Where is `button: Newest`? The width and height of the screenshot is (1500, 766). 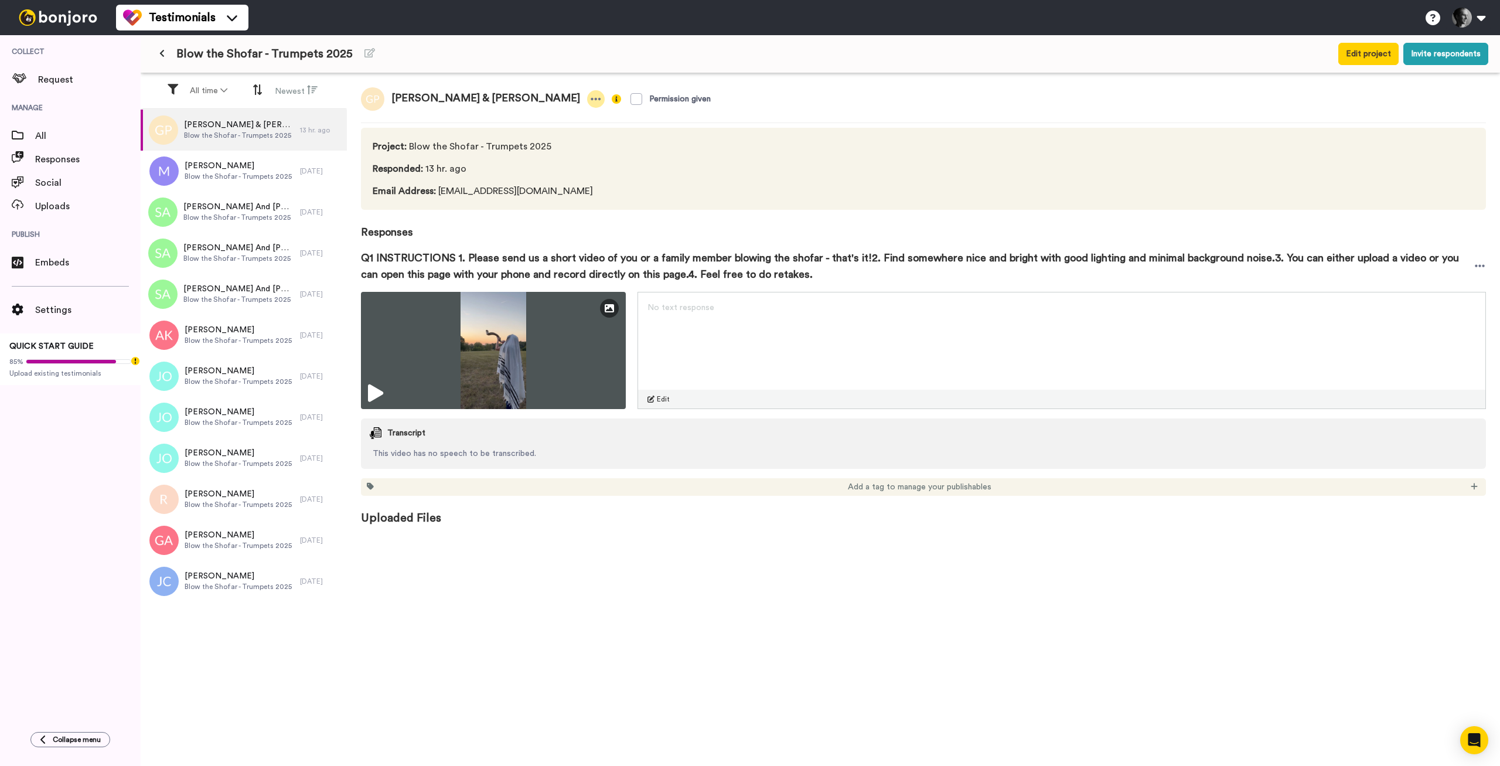 button: Newest is located at coordinates (296, 91).